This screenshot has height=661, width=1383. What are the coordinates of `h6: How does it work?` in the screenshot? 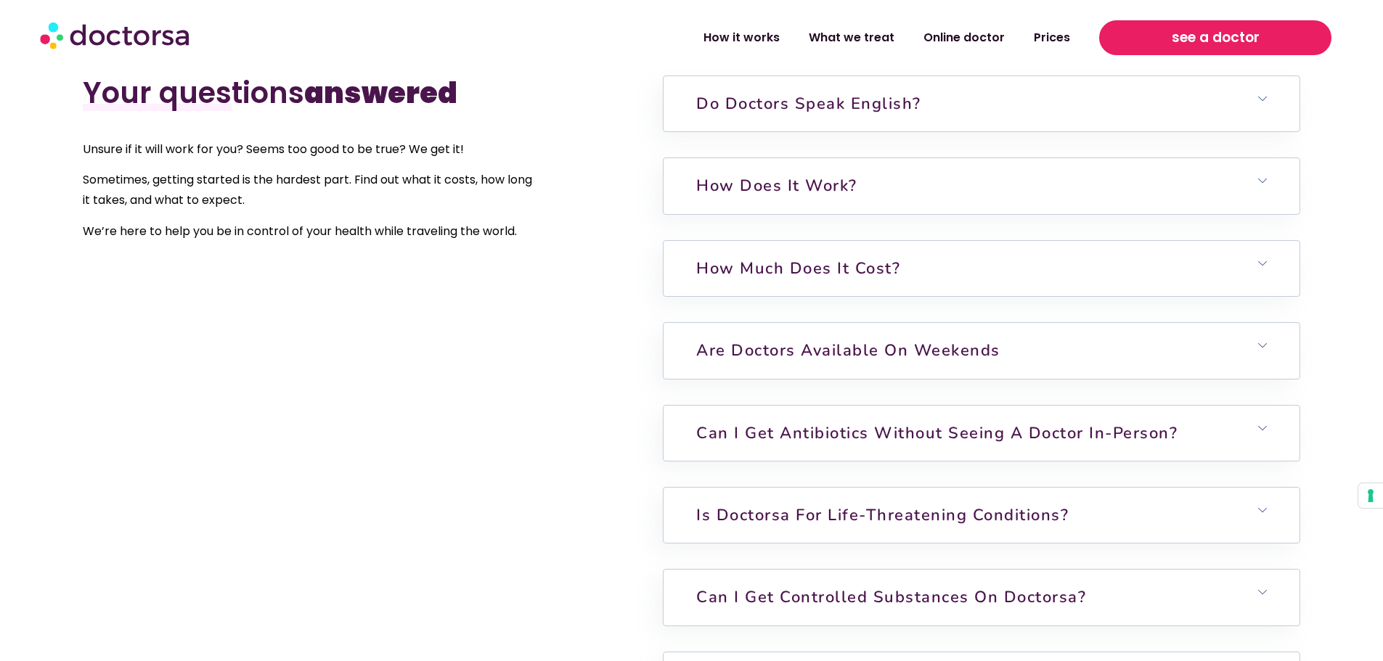 It's located at (981, 186).